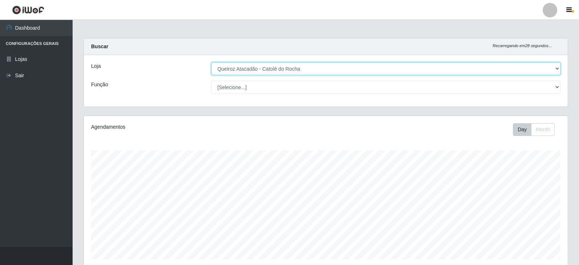 The height and width of the screenshot is (265, 579). What do you see at coordinates (99, 46) in the screenshot?
I see `strong: Buscar` at bounding box center [99, 46].